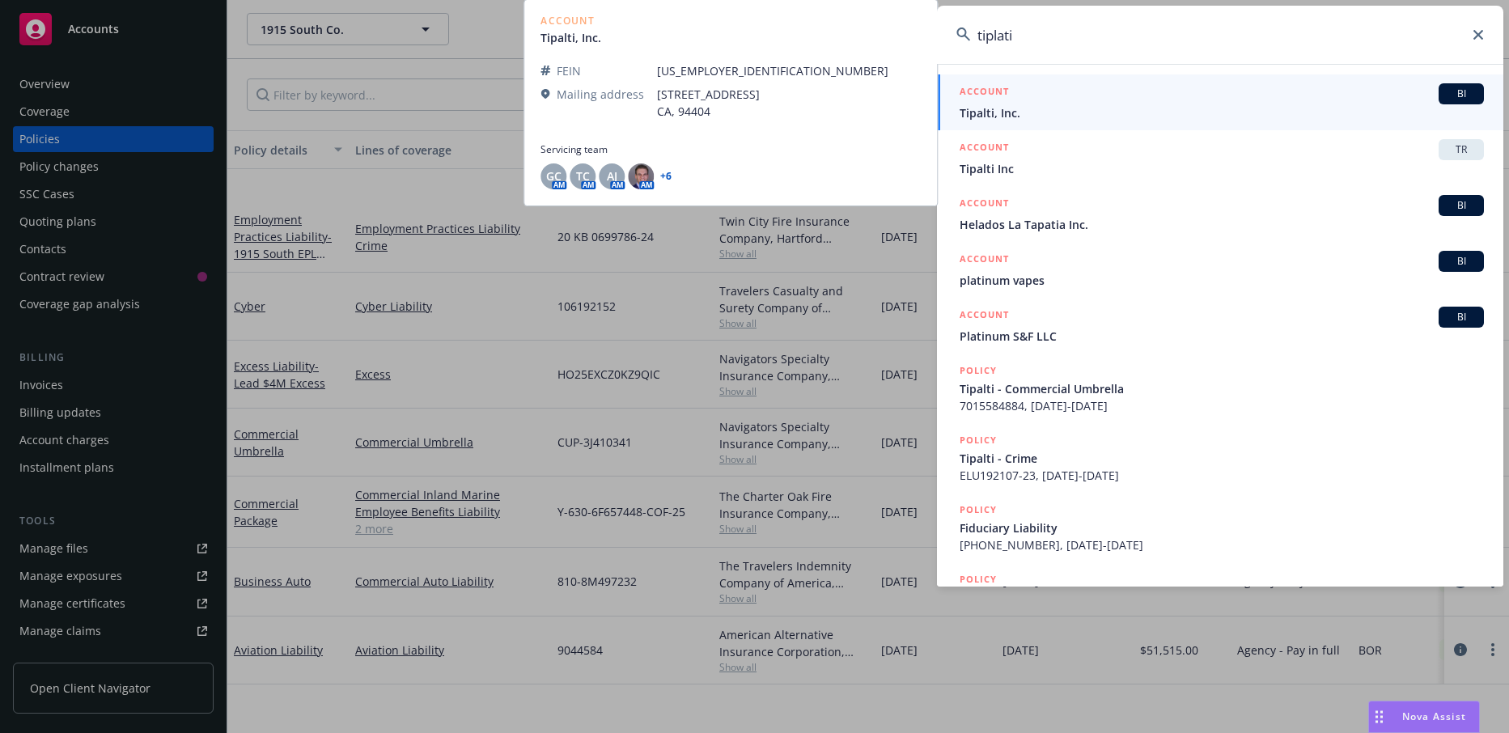 Image resolution: width=1509 pixels, height=733 pixels. I want to click on span: Platinum S&F LLC, so click(1222, 336).